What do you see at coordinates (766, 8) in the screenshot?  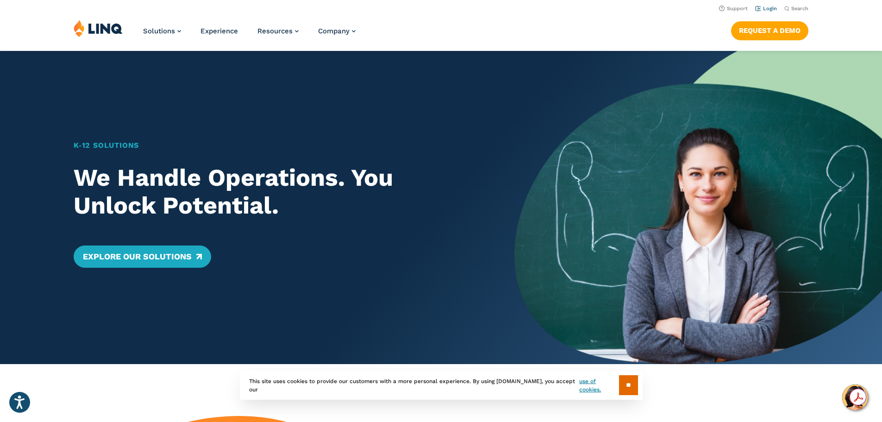 I see `a: Login` at bounding box center [766, 8].